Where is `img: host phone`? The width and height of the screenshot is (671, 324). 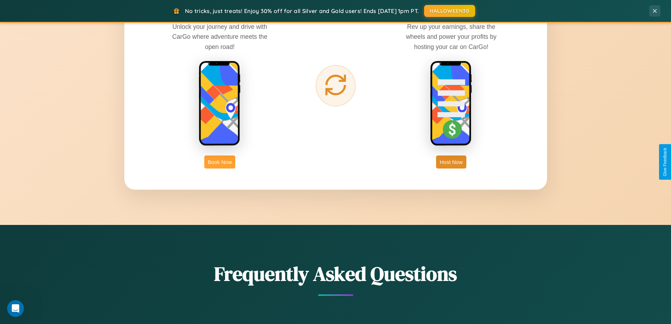
img: host phone is located at coordinates (451, 104).